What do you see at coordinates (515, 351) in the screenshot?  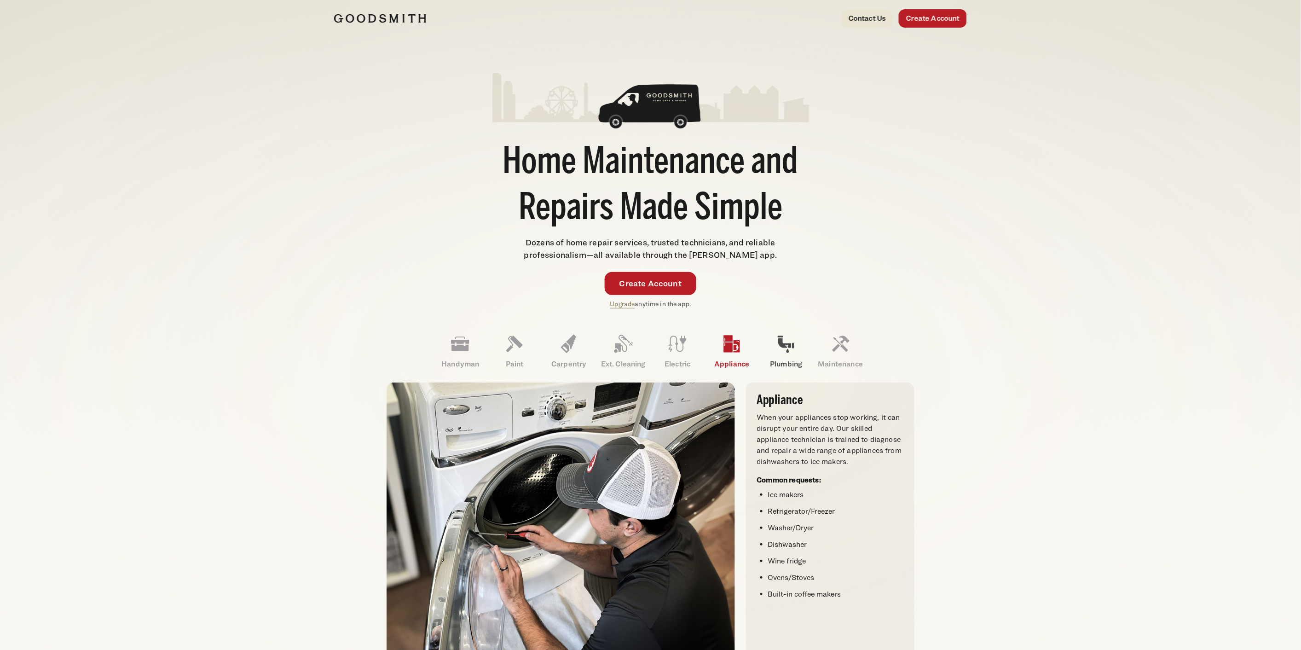 I see `a: Paint` at bounding box center [515, 351].